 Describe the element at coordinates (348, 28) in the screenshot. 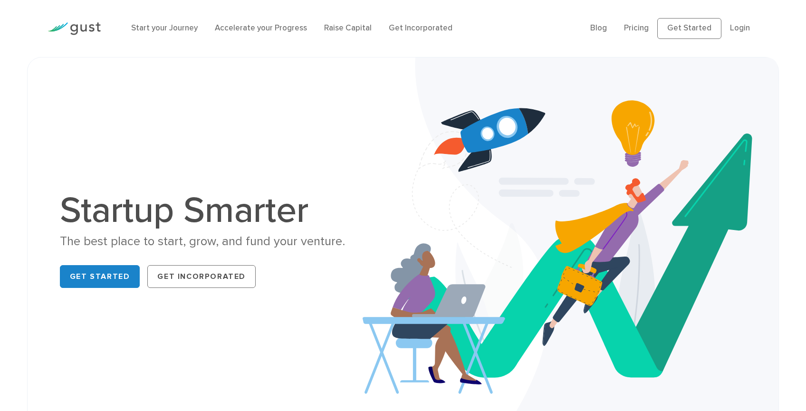

I see `a: Raise Capital` at that location.